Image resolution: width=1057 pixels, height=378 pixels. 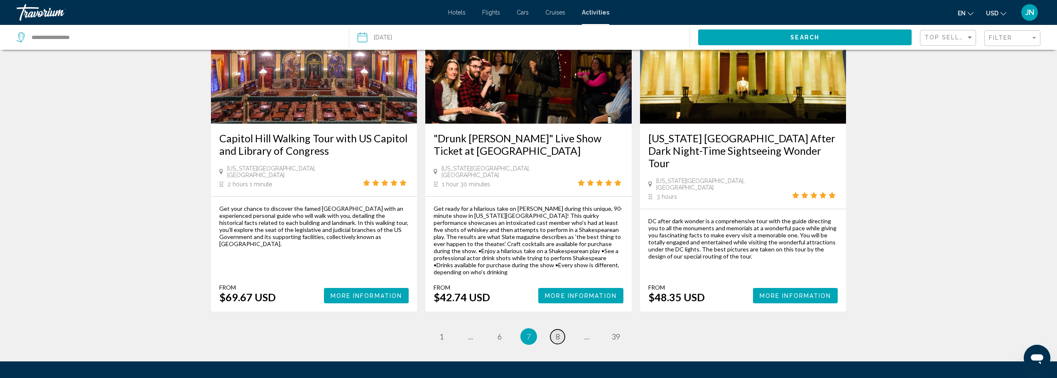 What do you see at coordinates (966, 13) in the screenshot?
I see `button: Change language` at bounding box center [966, 13].